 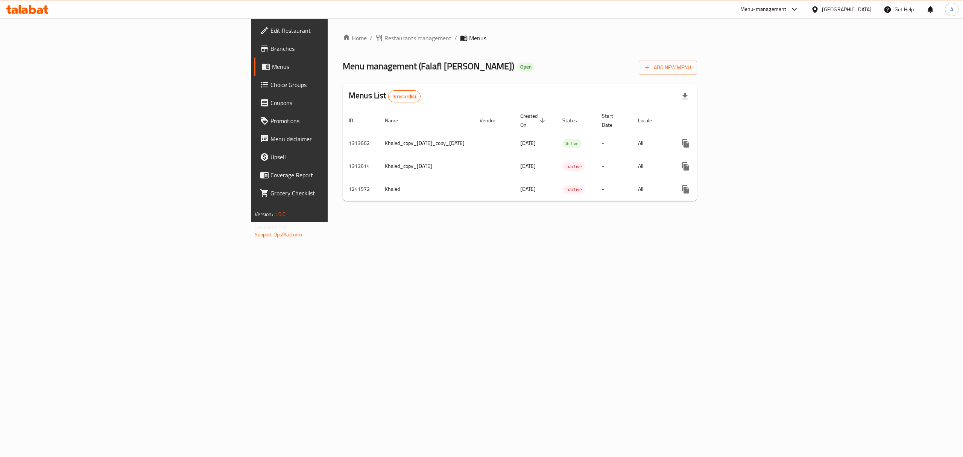 What do you see at coordinates (764, 9) in the screenshot?
I see `div: Menu-management` at bounding box center [764, 9].